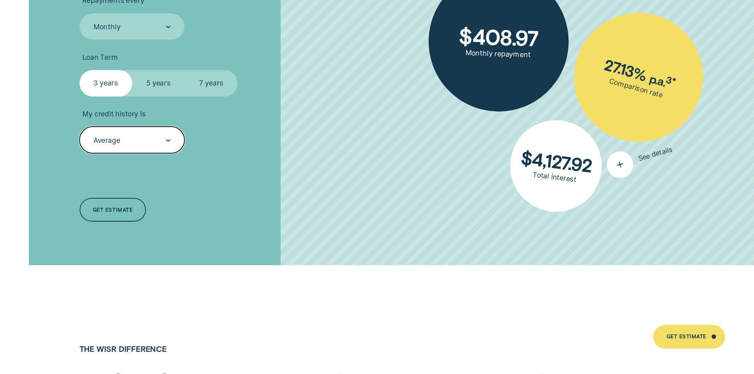 The height and width of the screenshot is (374, 754). I want to click on span: My credit history is, so click(114, 114).